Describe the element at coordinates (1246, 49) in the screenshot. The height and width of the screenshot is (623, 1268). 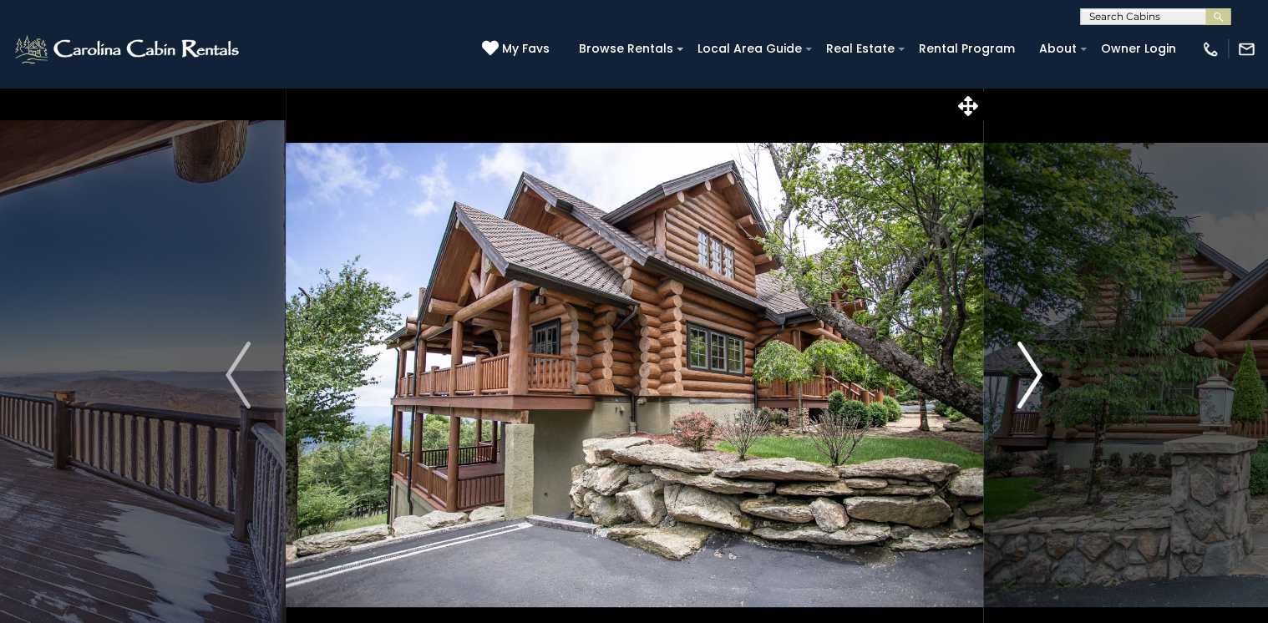
I see `img: mail-regular-white.png` at that location.